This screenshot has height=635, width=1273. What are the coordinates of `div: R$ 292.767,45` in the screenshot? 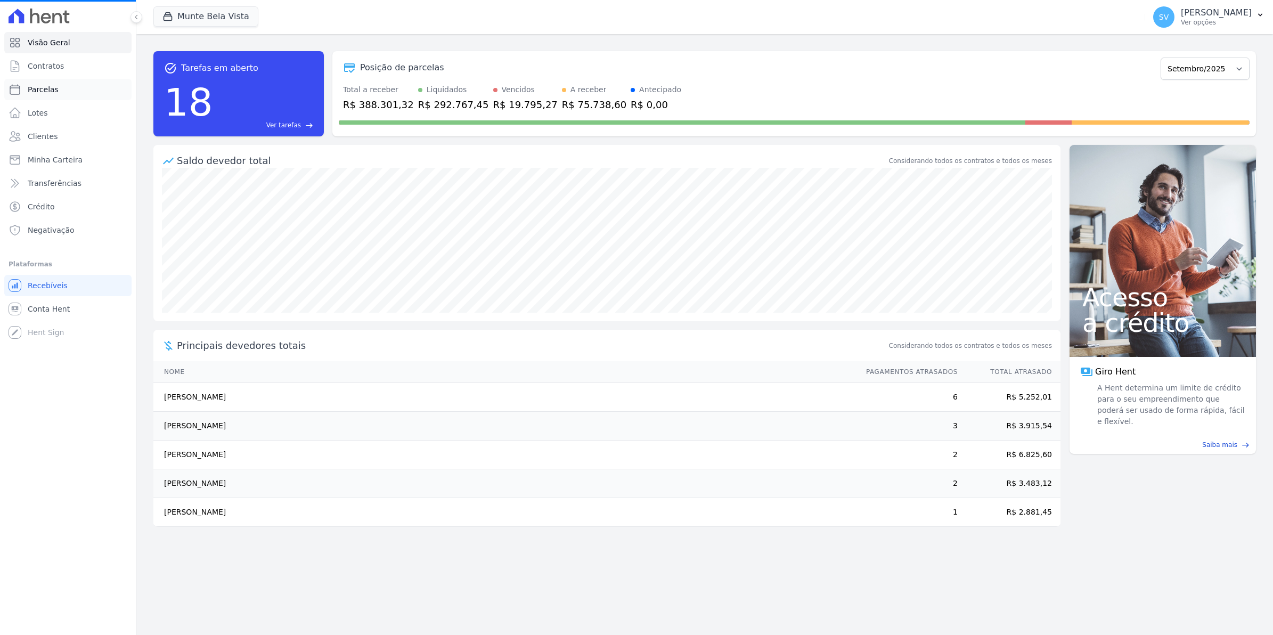 It's located at (453, 104).